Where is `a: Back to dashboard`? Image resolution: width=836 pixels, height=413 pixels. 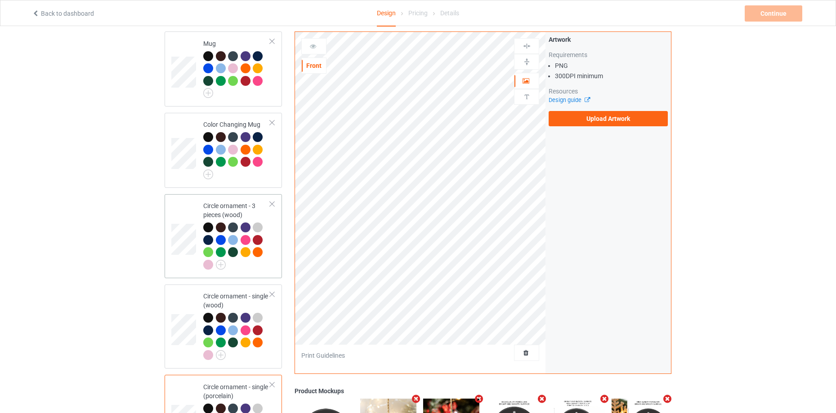 a: Back to dashboard is located at coordinates (63, 13).